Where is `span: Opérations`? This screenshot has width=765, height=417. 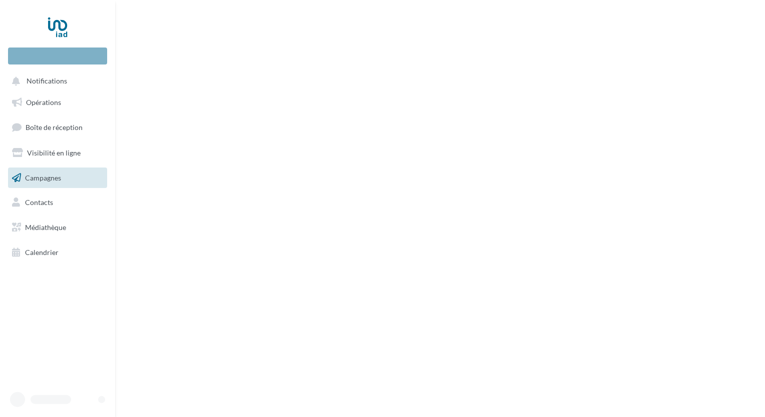
span: Opérations is located at coordinates (44, 102).